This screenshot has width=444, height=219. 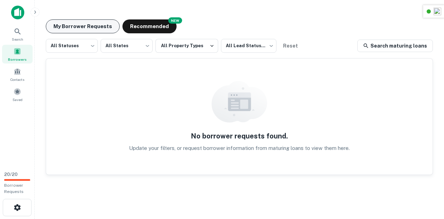 What do you see at coordinates (17, 74) in the screenshot?
I see `div: Contacts` at bounding box center [17, 74].